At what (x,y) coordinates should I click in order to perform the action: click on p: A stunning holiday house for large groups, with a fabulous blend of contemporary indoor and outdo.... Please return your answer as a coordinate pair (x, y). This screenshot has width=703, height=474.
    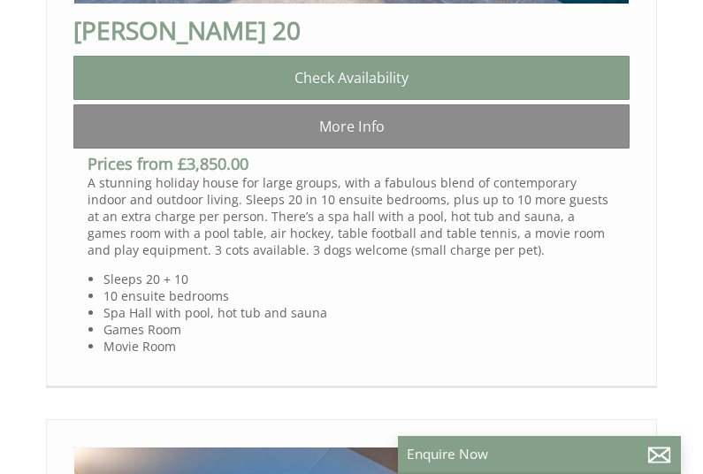
    Looking at the image, I should click on (351, 216).